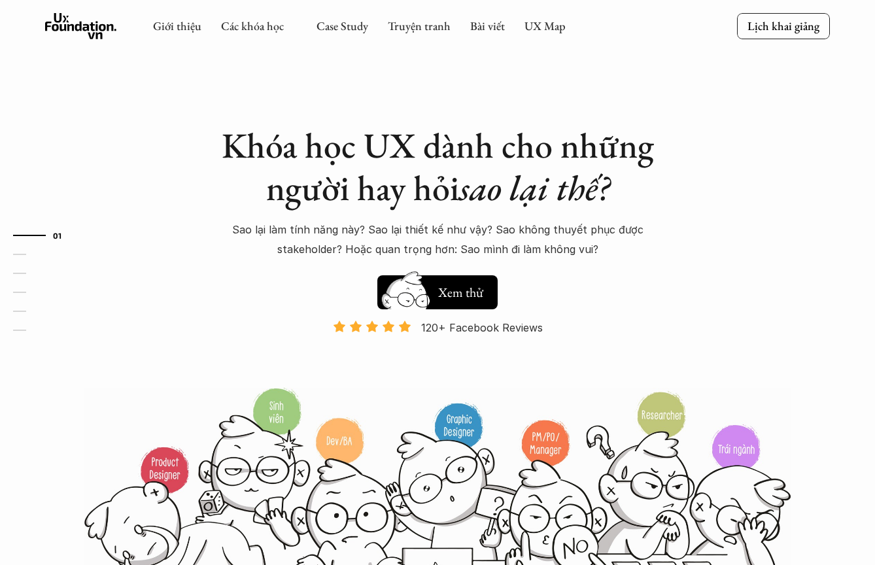  What do you see at coordinates (419, 26) in the screenshot?
I see `a: Truyện tranh` at bounding box center [419, 26].